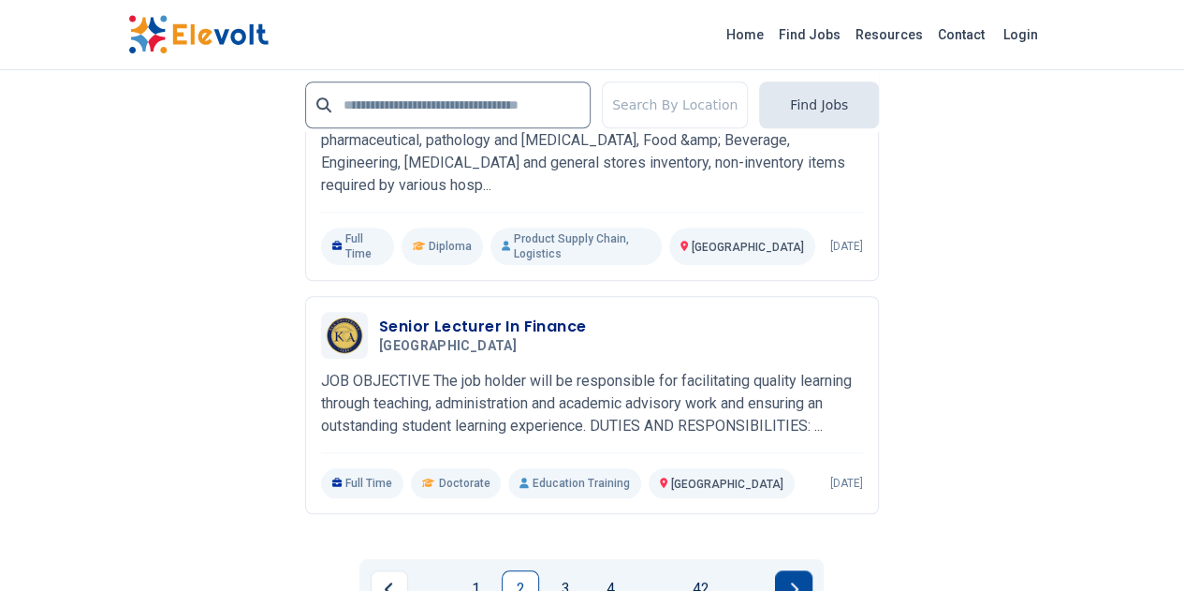 This screenshot has width=1184, height=591. What do you see at coordinates (450, 246) in the screenshot?
I see `span: Diploma` at bounding box center [450, 246].